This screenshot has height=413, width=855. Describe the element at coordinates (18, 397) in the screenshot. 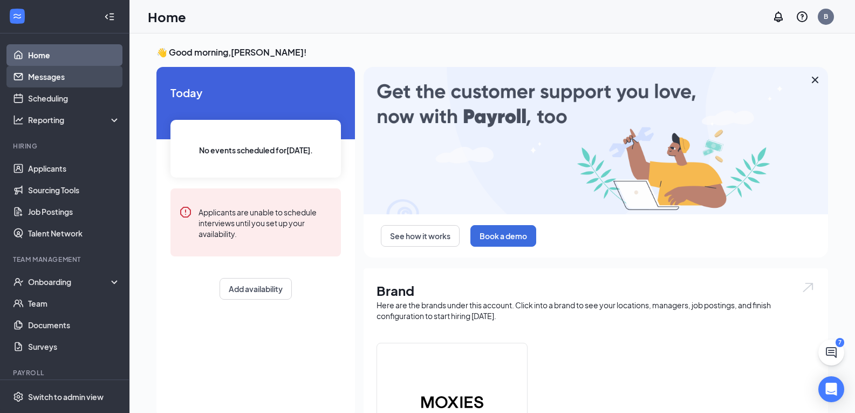

I see `svg: Settings` at that location.